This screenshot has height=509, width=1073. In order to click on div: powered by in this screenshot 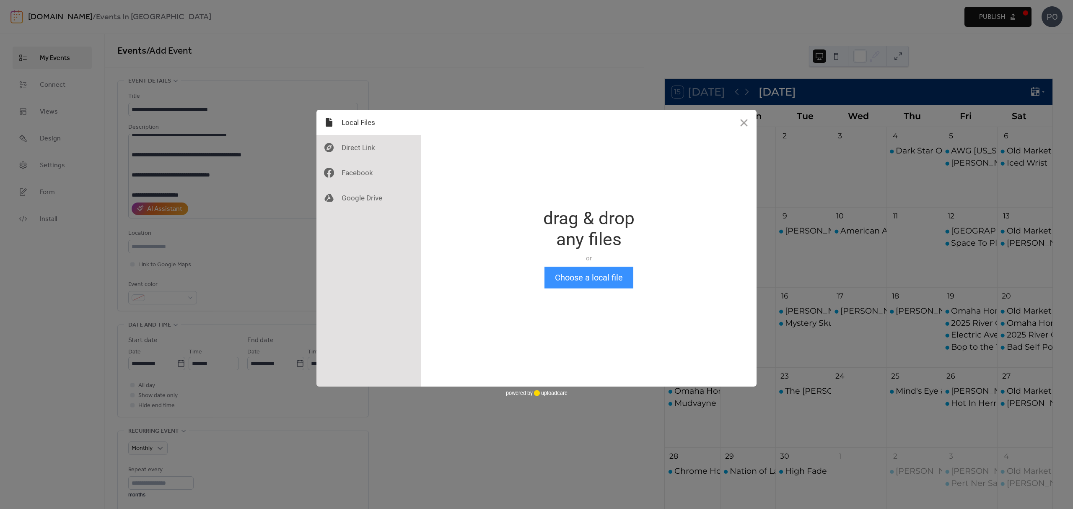, I will do `click(537, 393)`.